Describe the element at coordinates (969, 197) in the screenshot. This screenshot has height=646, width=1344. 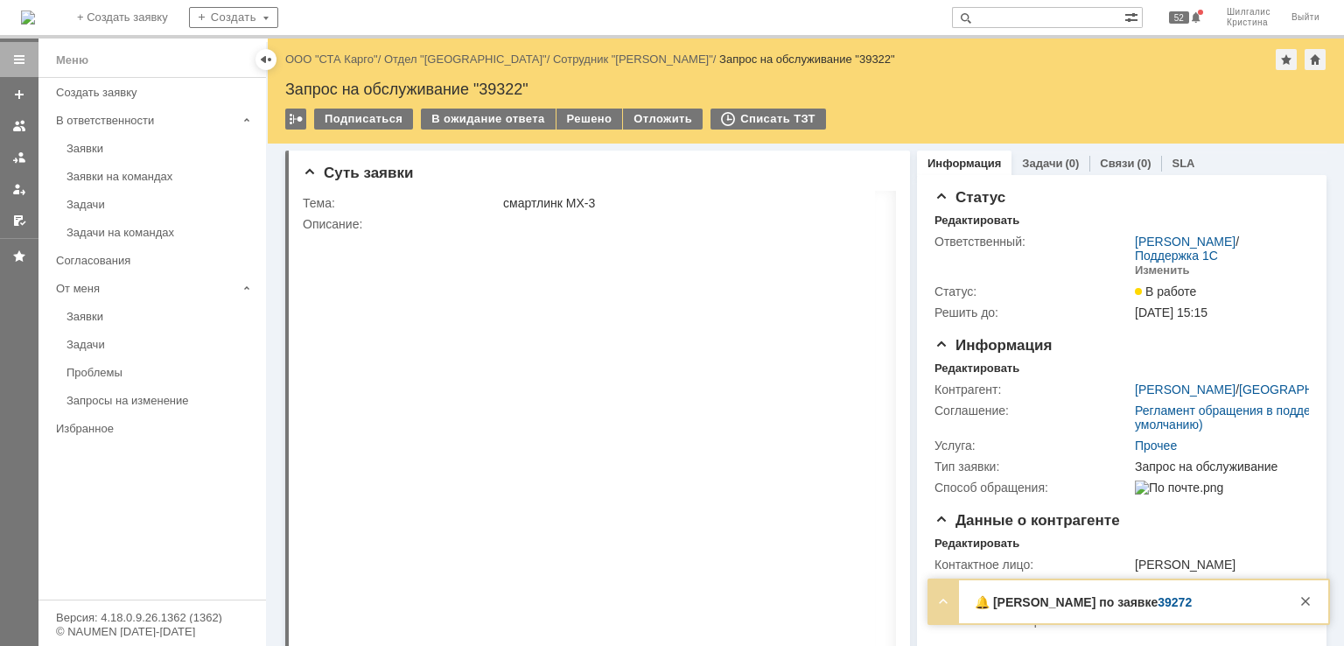
I see `span: Статус` at that location.